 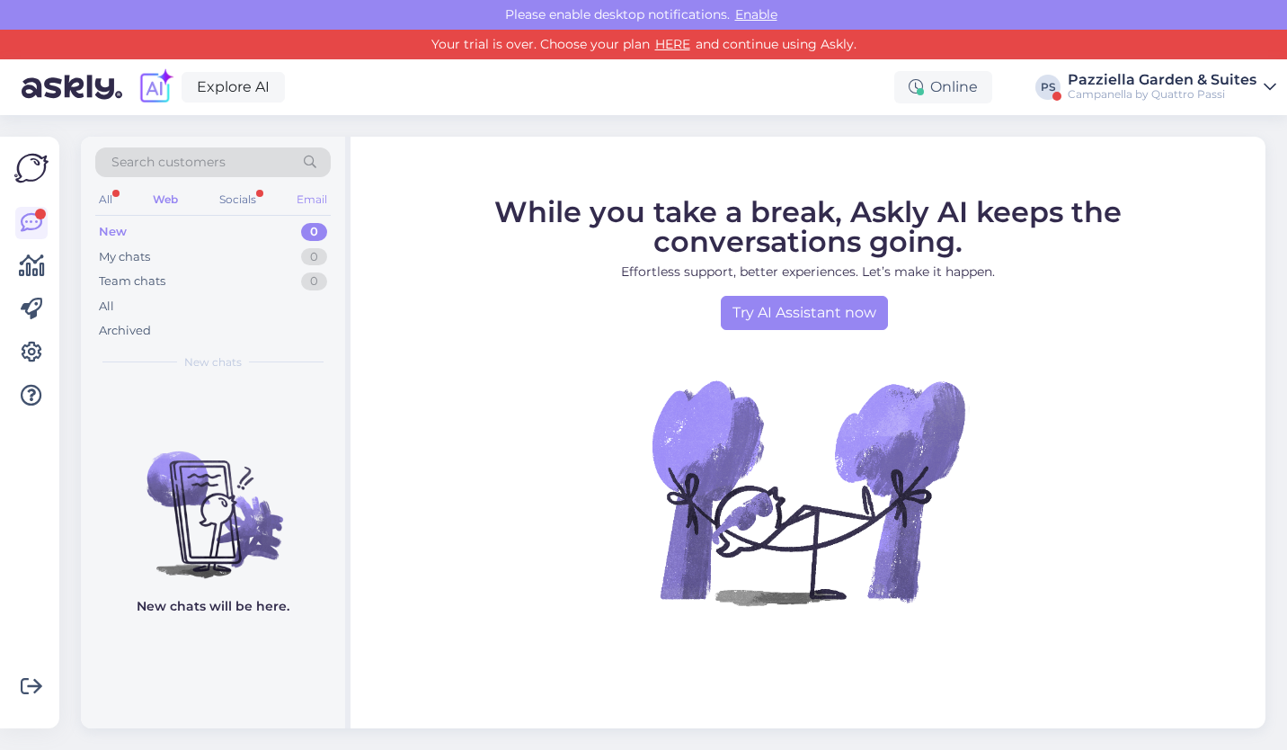 I want to click on div: Socials, so click(x=237, y=200).